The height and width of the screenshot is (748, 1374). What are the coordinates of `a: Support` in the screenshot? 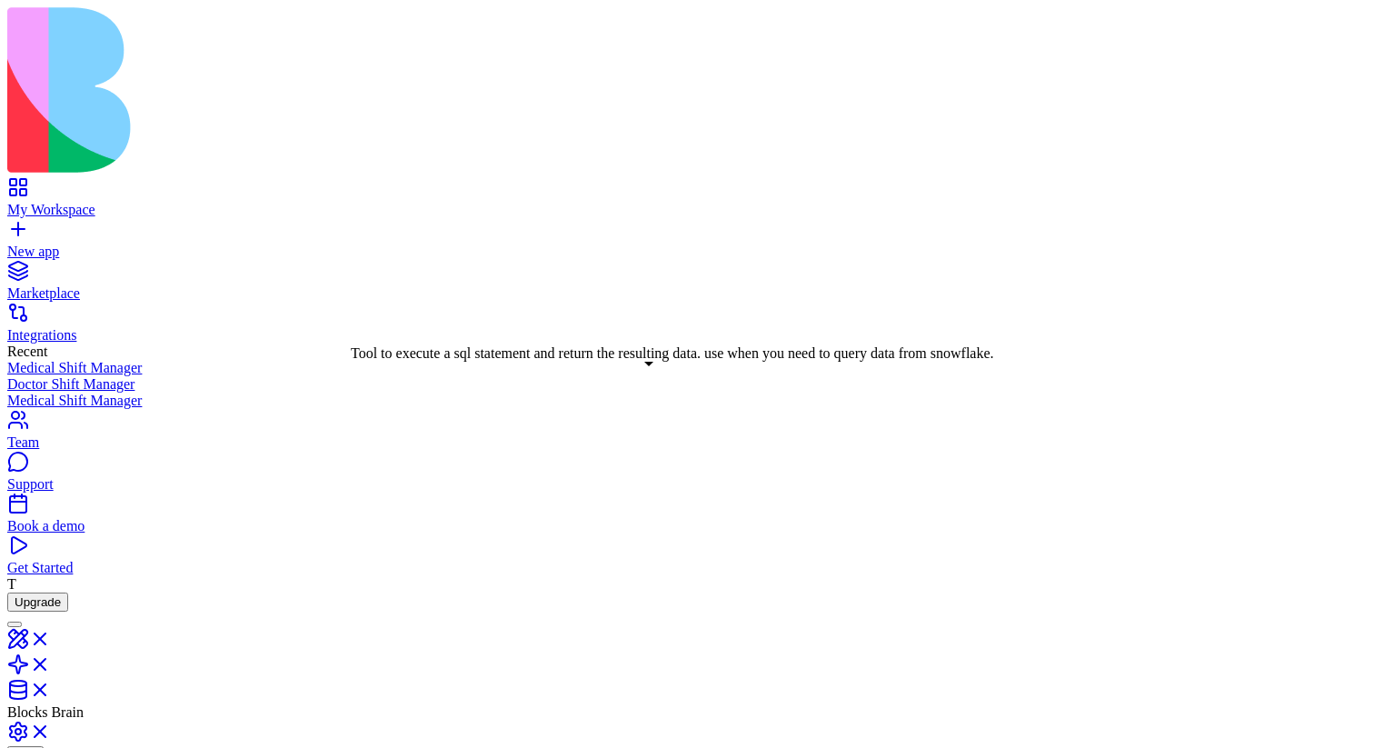 It's located at (687, 476).